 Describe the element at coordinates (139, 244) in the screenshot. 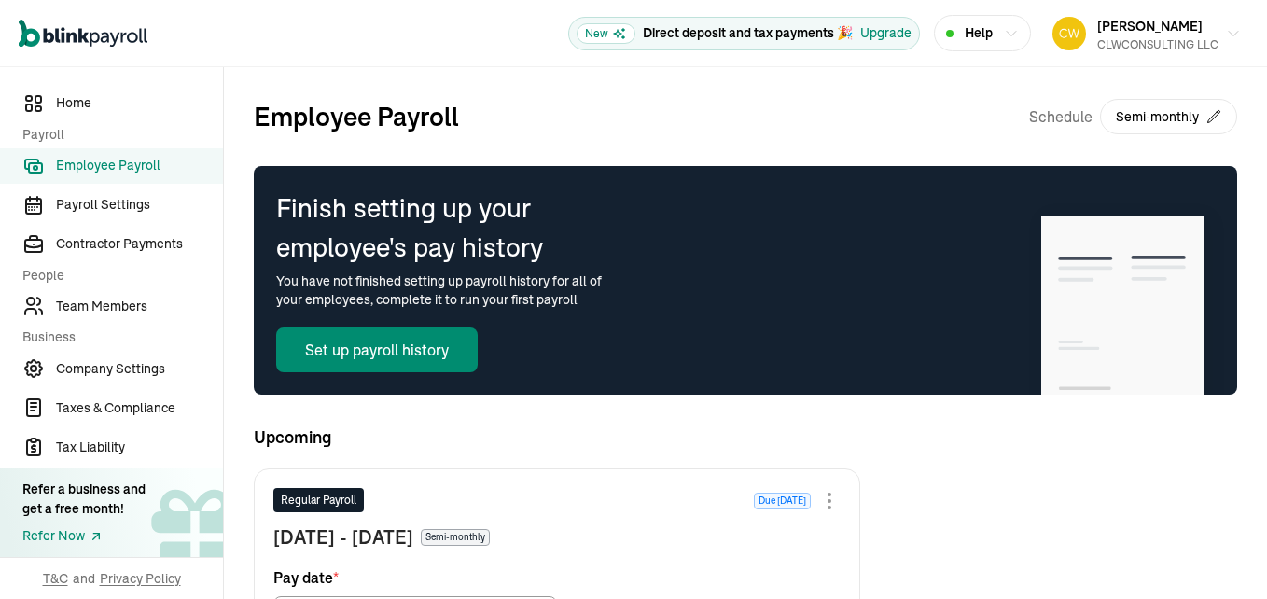

I see `span: Contractor Payments` at that location.